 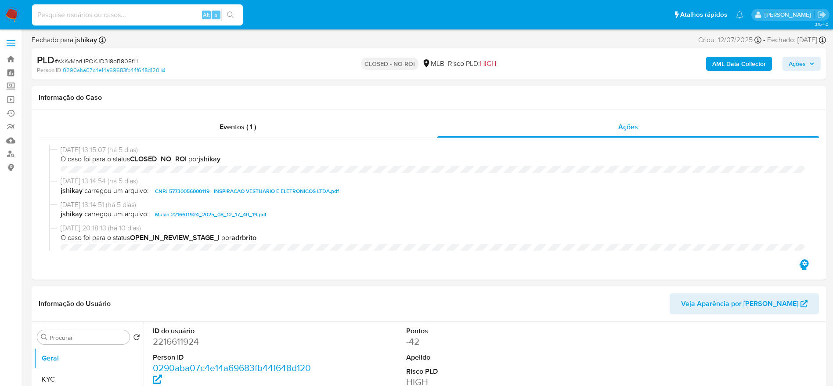 What do you see at coordinates (233, 357) in the screenshot?
I see `dt: Person ID` at bounding box center [233, 357].